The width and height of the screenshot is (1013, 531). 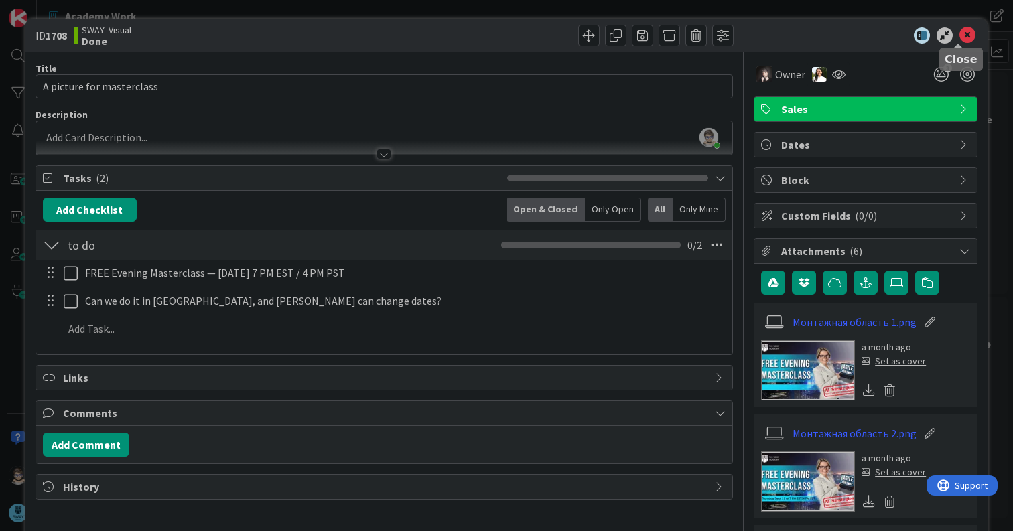 What do you see at coordinates (660, 210) in the screenshot?
I see `div: All` at bounding box center [660, 210].